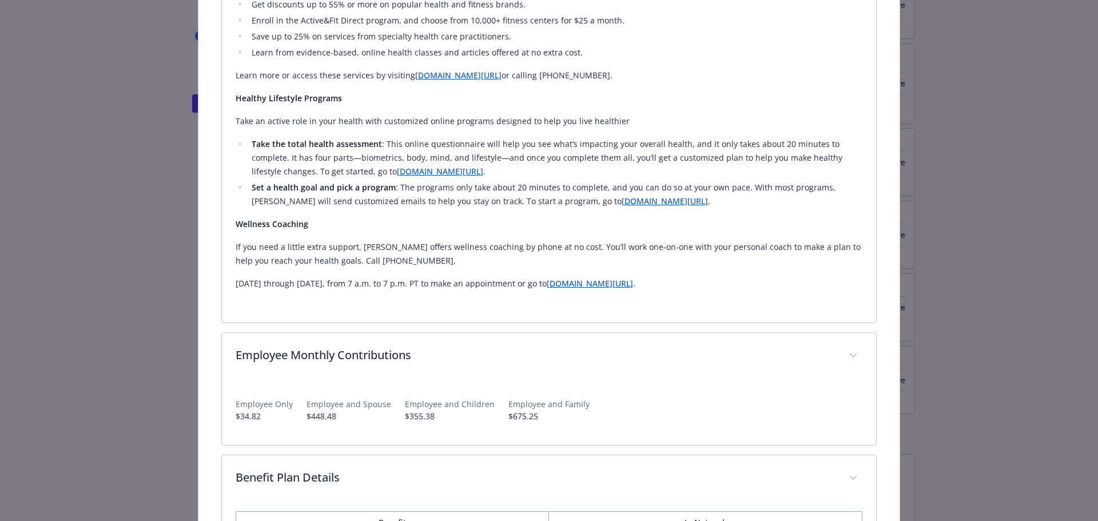 The height and width of the screenshot is (521, 1098). What do you see at coordinates (549, 404) in the screenshot?
I see `p: Employee and Family` at bounding box center [549, 404].